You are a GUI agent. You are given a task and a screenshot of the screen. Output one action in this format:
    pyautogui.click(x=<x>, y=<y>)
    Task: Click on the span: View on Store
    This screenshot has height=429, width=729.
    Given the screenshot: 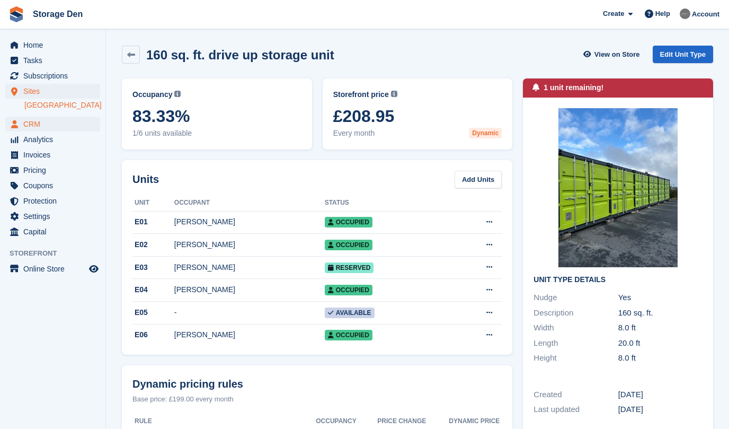 What is the action you would take?
    pyautogui.click(x=617, y=55)
    